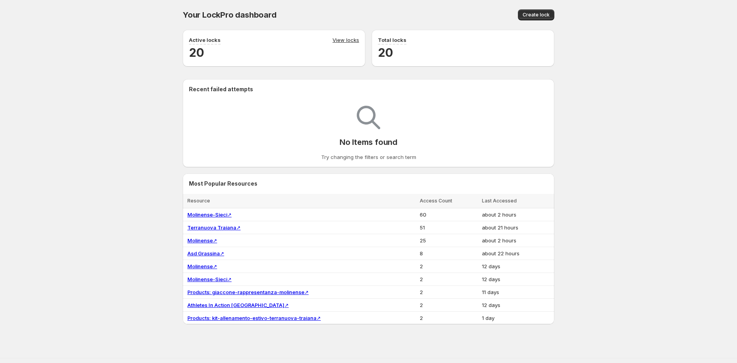 The image size is (737, 363). Describe the element at coordinates (517, 253) in the screenshot. I see `td: about 22 hours` at that location.